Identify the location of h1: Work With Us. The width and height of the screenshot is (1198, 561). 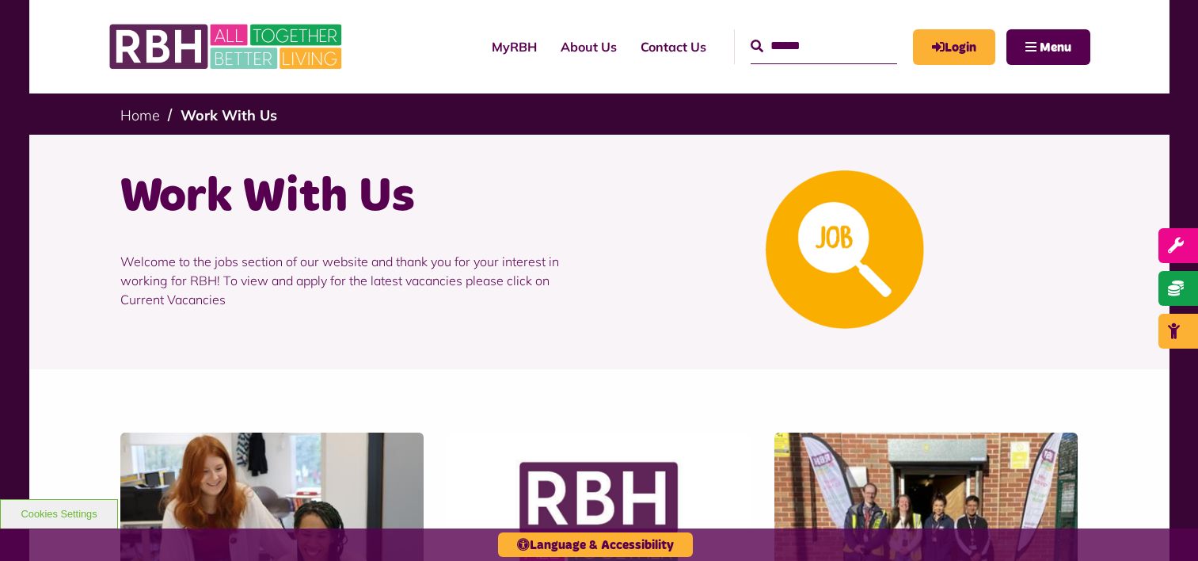
(354, 197).